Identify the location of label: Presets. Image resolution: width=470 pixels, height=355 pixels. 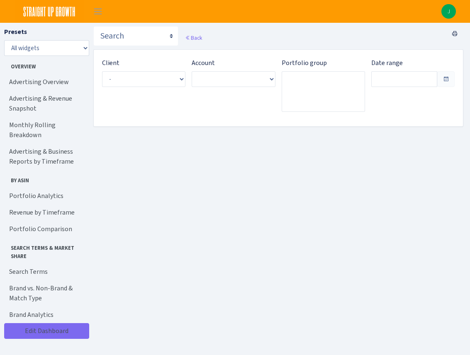
(15, 32).